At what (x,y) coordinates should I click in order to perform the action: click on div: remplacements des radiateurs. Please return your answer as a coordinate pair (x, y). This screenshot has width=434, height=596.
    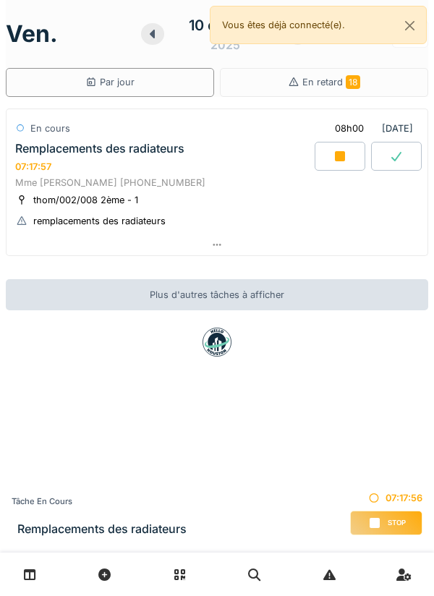
    Looking at the image, I should click on (99, 221).